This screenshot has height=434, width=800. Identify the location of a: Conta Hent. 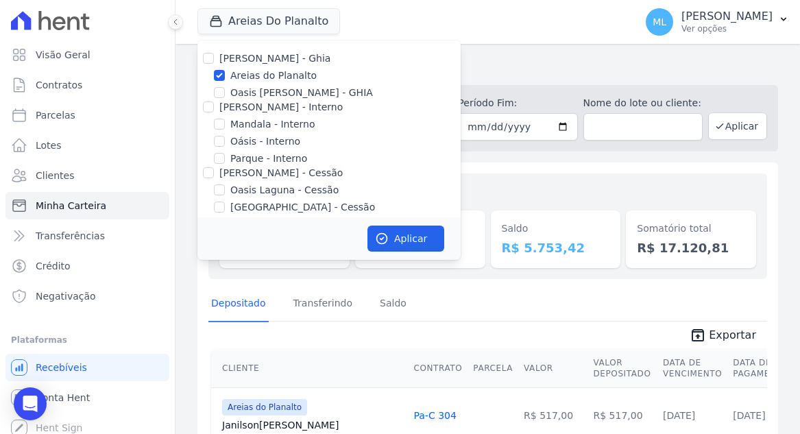
(87, 398).